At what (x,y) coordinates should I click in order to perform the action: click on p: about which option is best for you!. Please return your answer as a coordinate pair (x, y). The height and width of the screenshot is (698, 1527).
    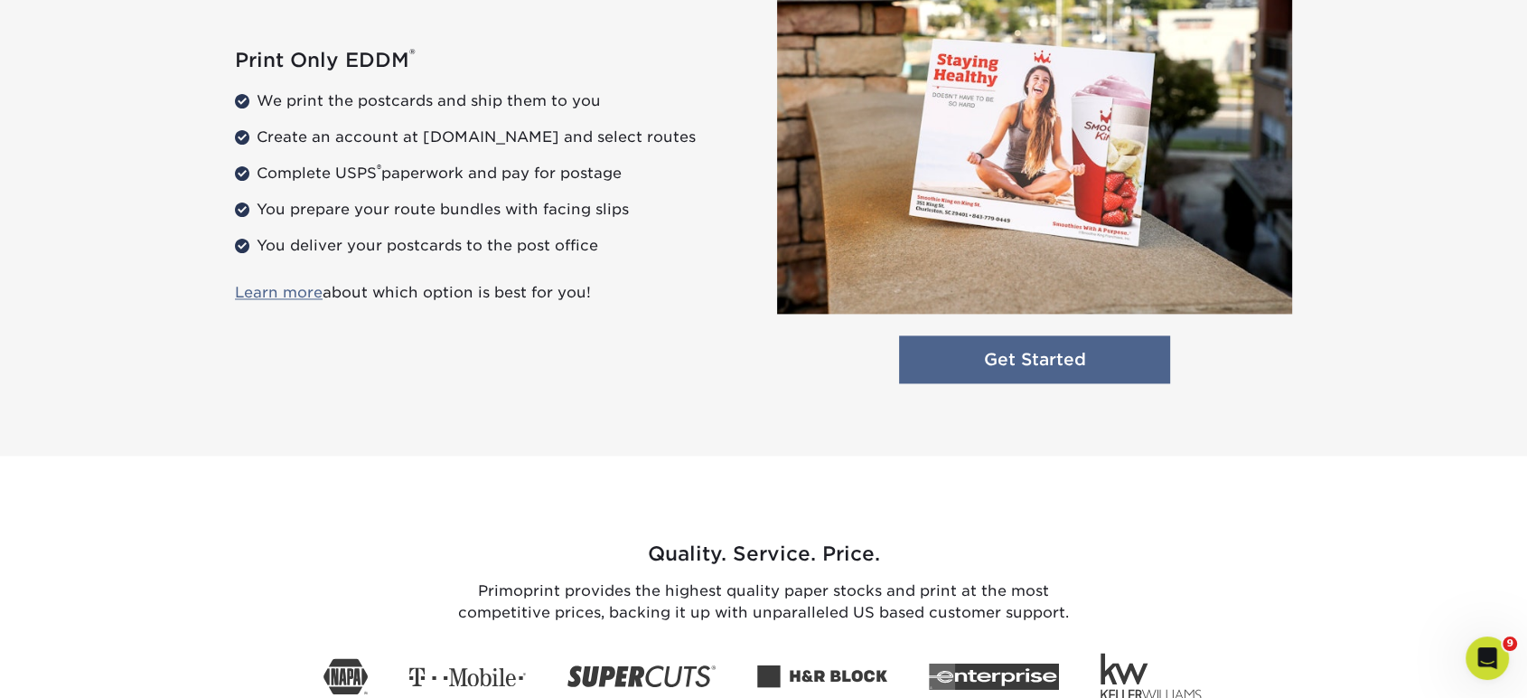
    Looking at the image, I should click on (492, 293).